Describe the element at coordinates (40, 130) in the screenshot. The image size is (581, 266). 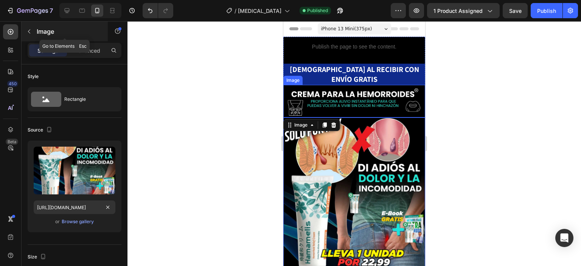
I see `div: Source` at that location.